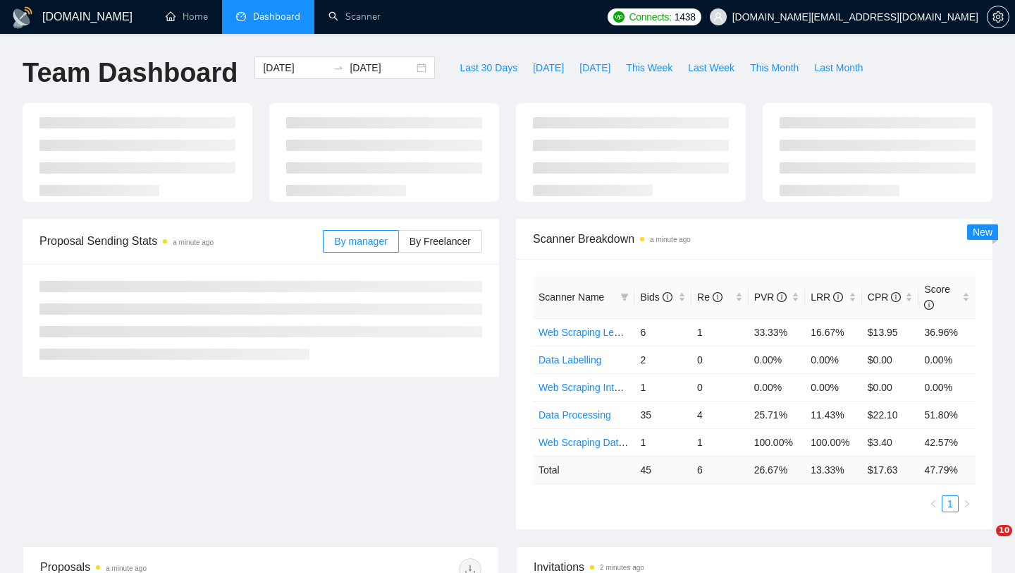 Image resolution: width=1015 pixels, height=573 pixels. What do you see at coordinates (663, 331) in the screenshot?
I see `td: 6` at bounding box center [663, 331].